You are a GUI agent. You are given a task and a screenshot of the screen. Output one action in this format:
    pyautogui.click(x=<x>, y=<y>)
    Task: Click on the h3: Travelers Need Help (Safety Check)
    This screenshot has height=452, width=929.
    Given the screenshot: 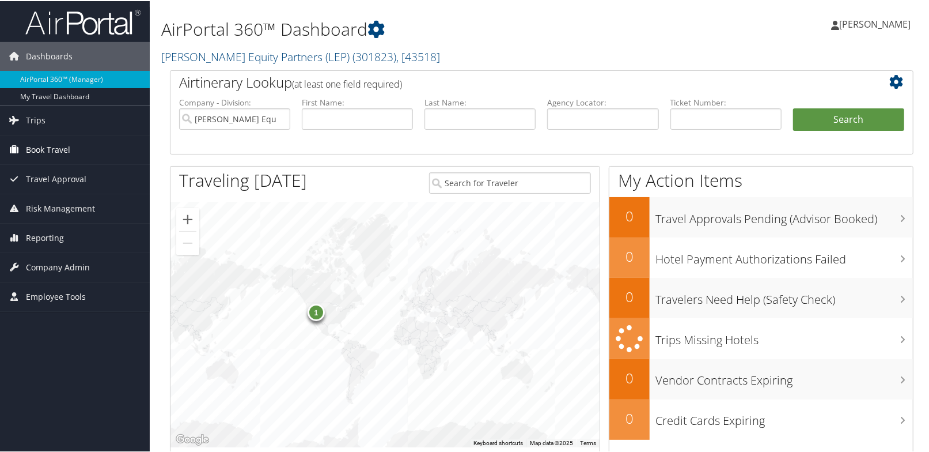 What is the action you would take?
    pyautogui.click(x=784, y=296)
    